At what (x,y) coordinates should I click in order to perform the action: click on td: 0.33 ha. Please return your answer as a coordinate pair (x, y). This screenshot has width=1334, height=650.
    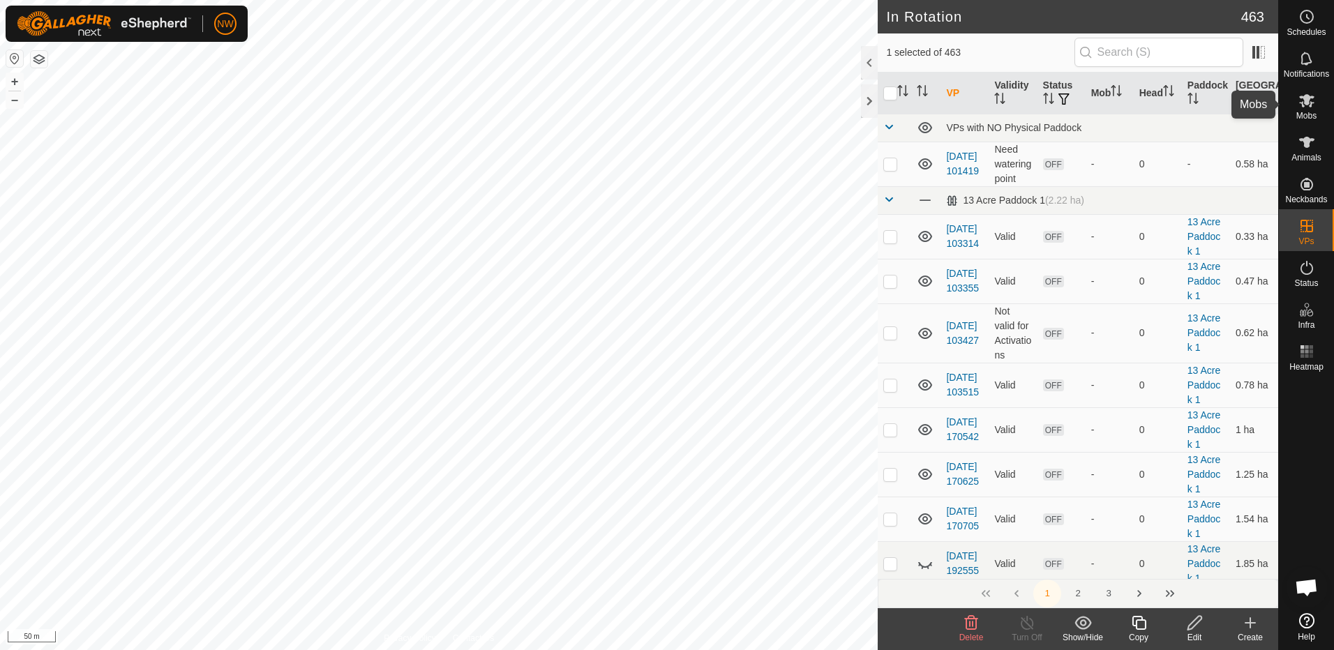
    Looking at the image, I should click on (1254, 237).